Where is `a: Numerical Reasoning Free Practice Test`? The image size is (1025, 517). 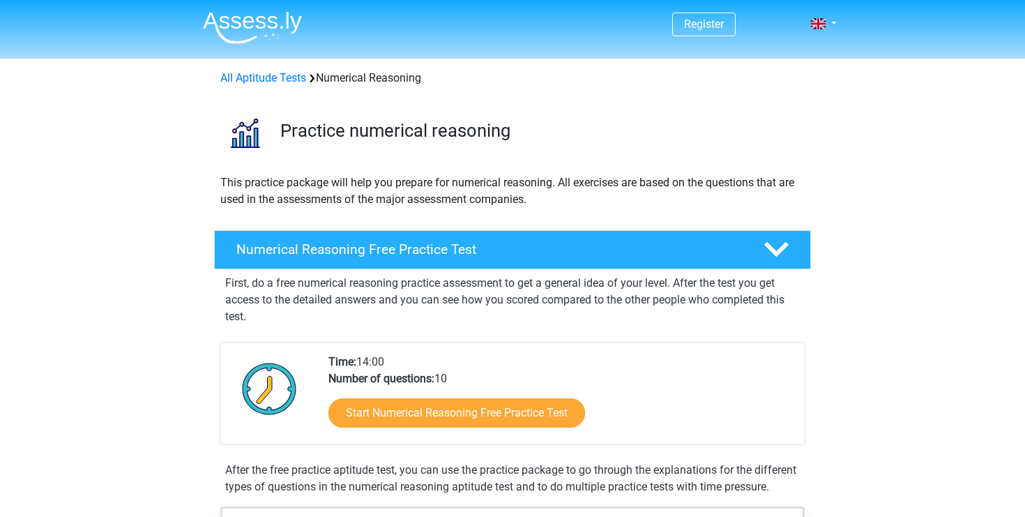 a: Numerical Reasoning Free Practice Test is located at coordinates (512, 250).